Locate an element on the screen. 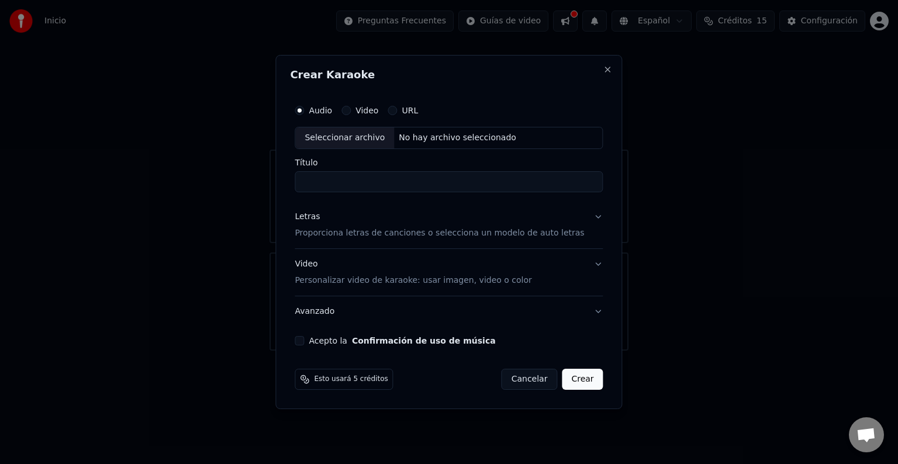  label: URL is located at coordinates (410, 111).